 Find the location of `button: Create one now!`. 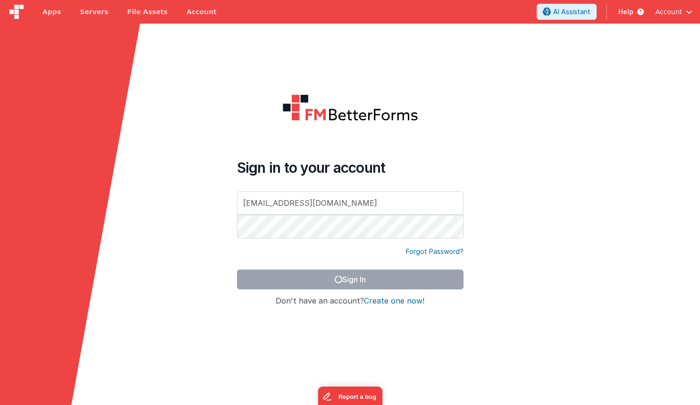

button: Create one now! is located at coordinates (394, 301).